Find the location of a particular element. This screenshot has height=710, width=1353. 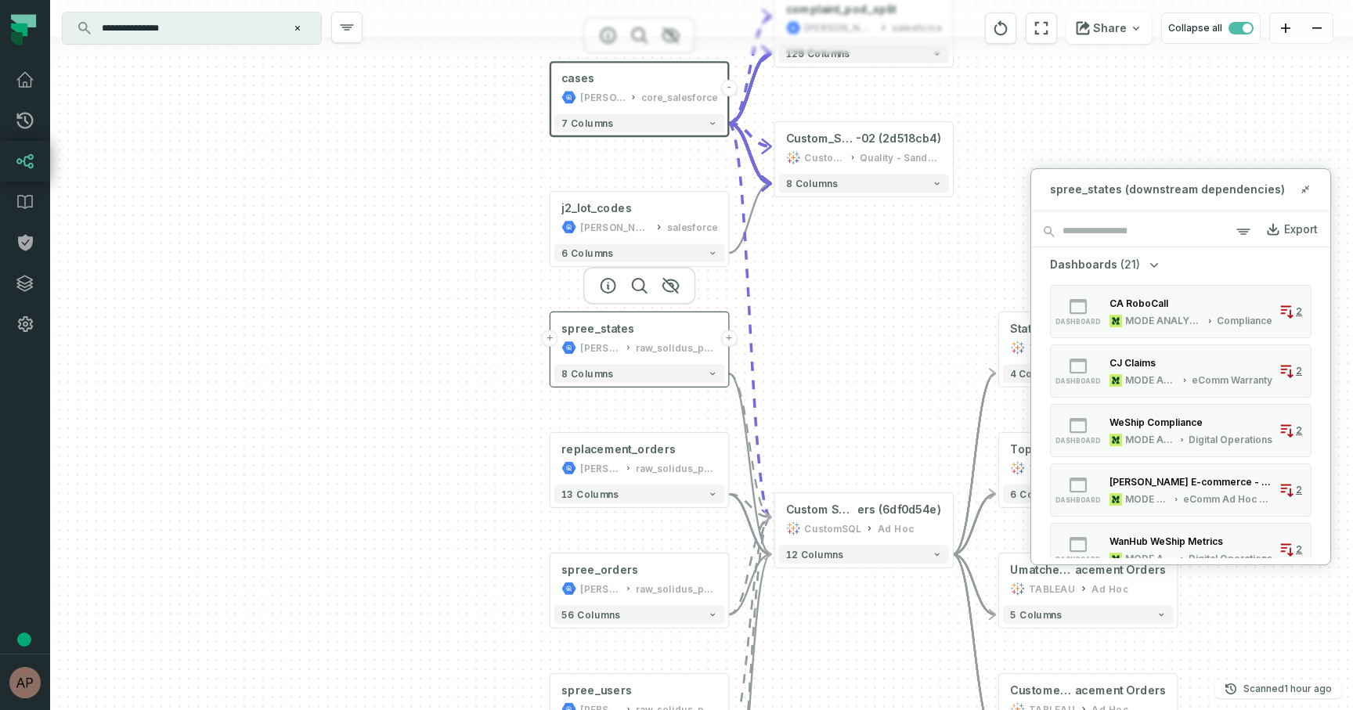

div: spree_orders is located at coordinates (600, 570).